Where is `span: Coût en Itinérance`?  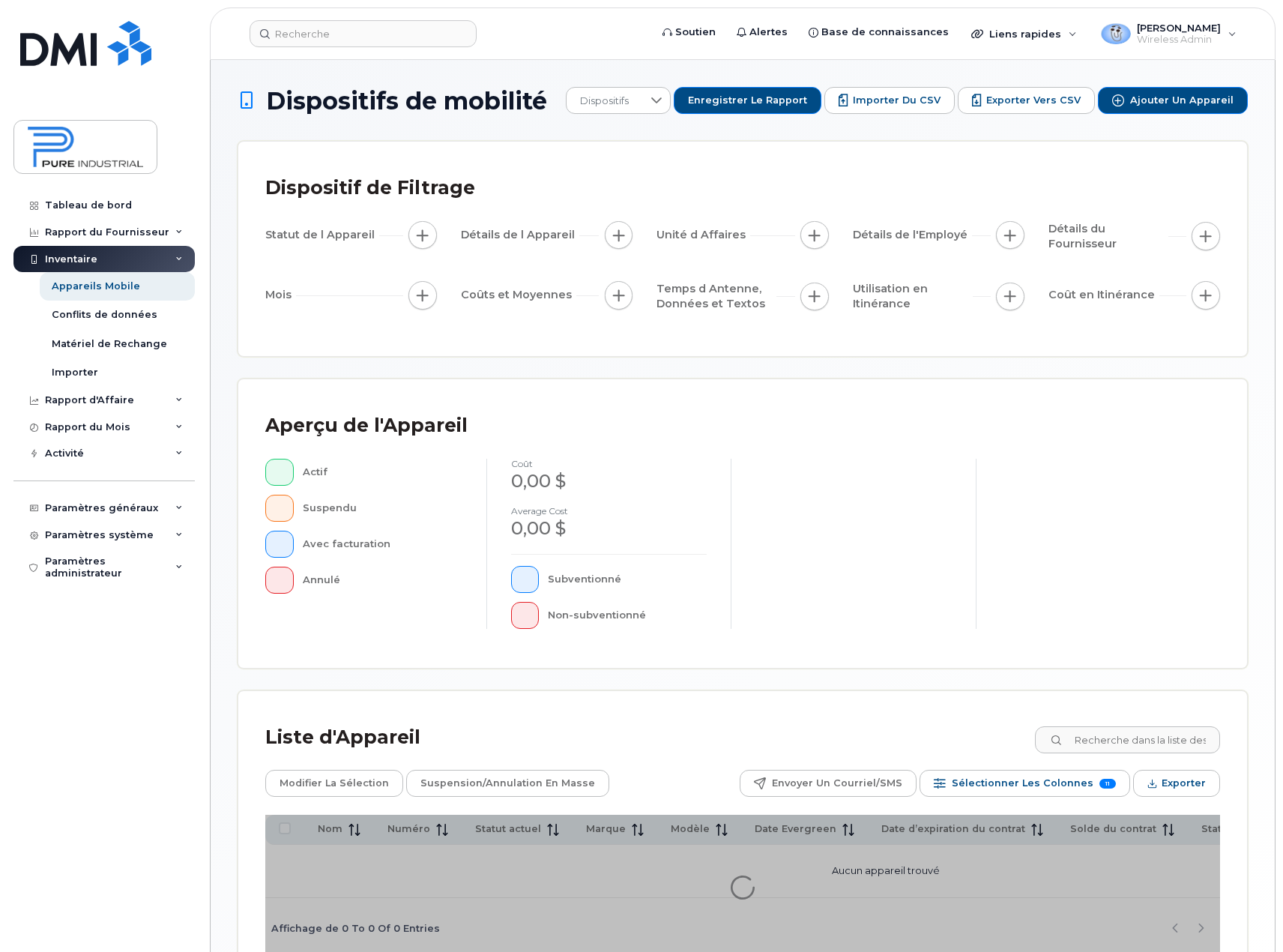 span: Coût en Itinérance is located at coordinates (1104, 294).